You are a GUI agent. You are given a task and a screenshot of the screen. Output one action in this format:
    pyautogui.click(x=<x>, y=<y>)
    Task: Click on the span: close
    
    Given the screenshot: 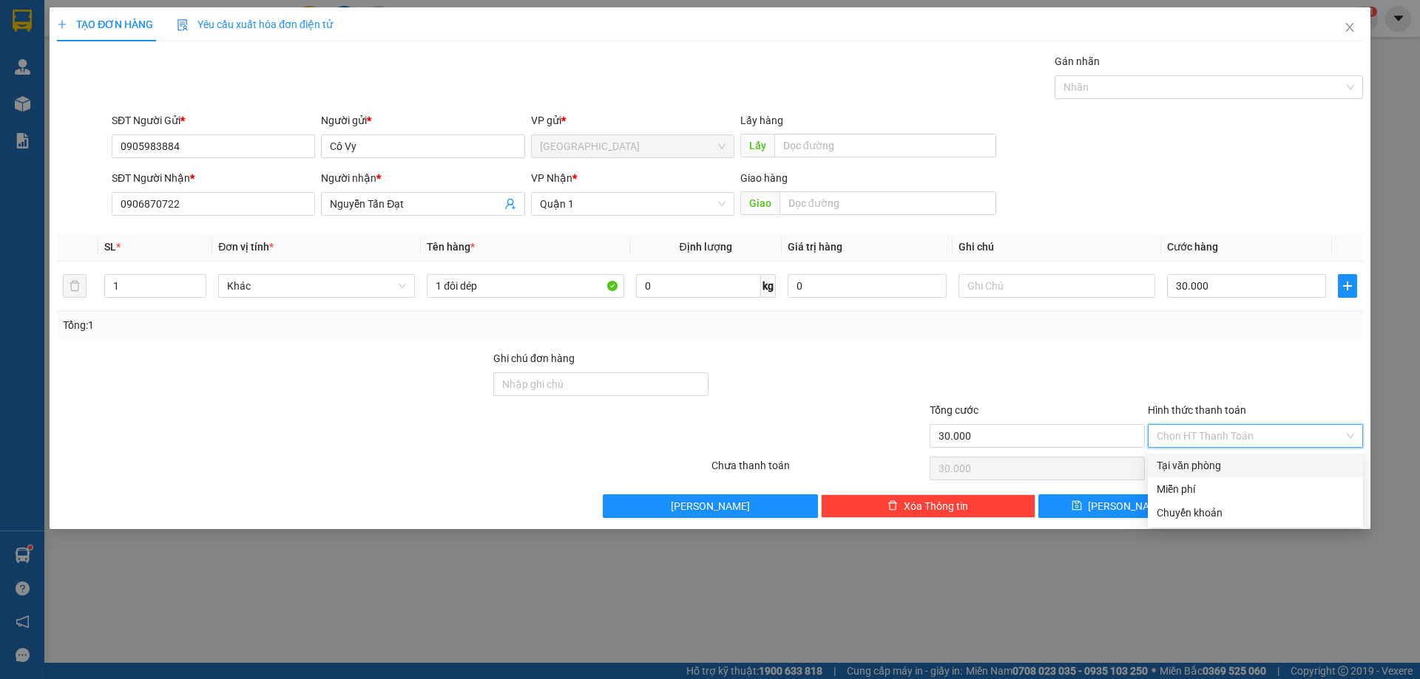 What is the action you would take?
    pyautogui.click(x=1349, y=27)
    